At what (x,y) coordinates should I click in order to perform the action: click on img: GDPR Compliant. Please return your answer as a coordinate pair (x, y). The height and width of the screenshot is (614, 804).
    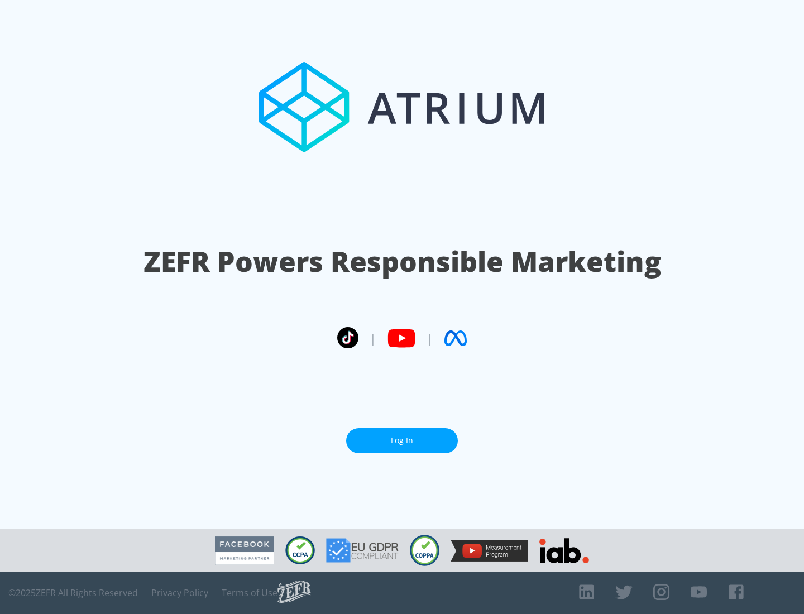
    Looking at the image, I should click on (362, 550).